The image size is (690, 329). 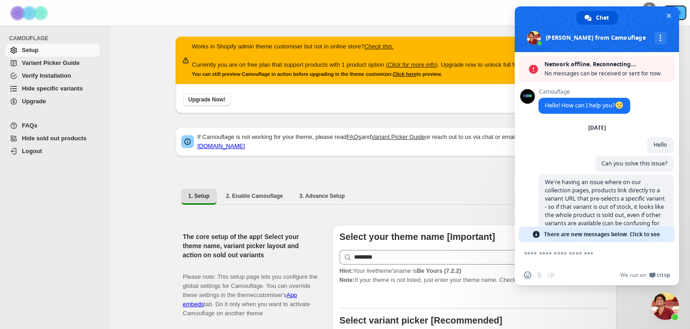 What do you see at coordinates (404, 141) in the screenshot?
I see `p: If Camouflage is not working for your theme, please read and or reach out to us via chat or email:` at bounding box center [404, 141].